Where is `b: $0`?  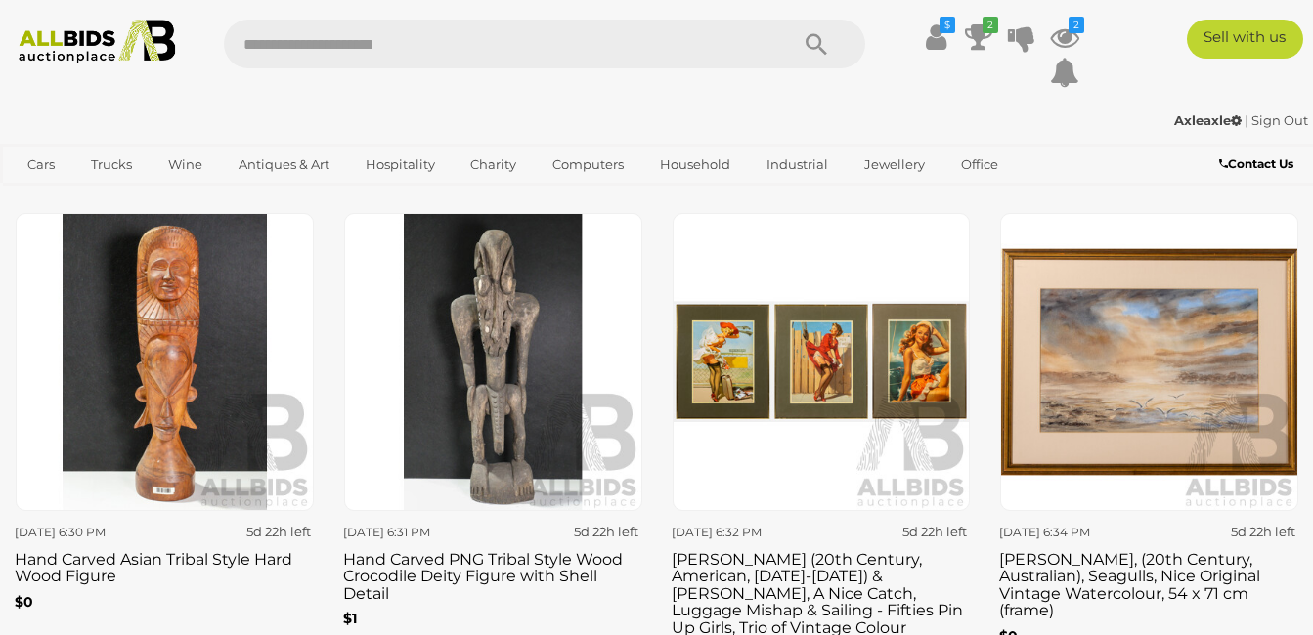
b: $0 is located at coordinates (23, 602).